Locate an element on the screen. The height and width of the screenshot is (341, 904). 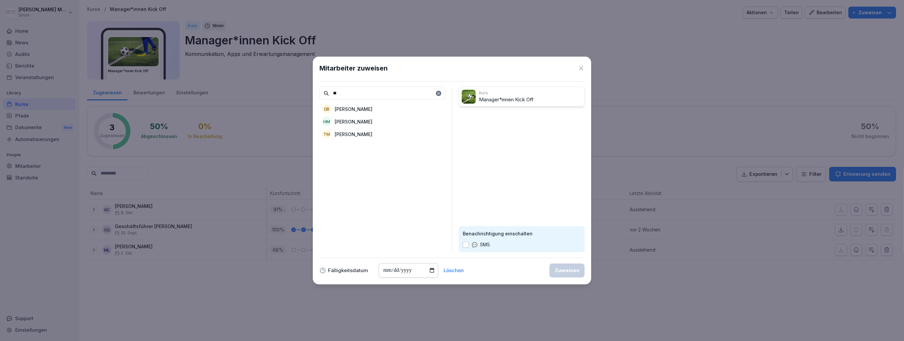
button: Löschen is located at coordinates (454, 271).